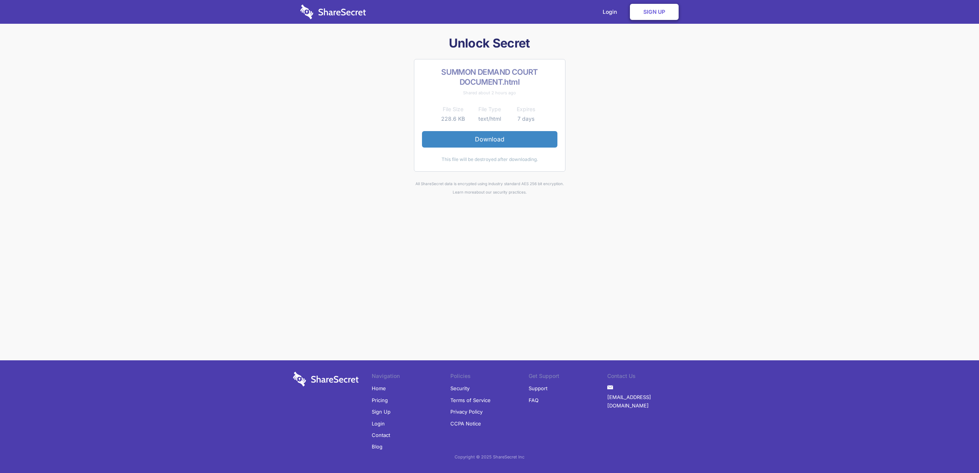 The width and height of the screenshot is (979, 473). I want to click on td: text/html, so click(489, 119).